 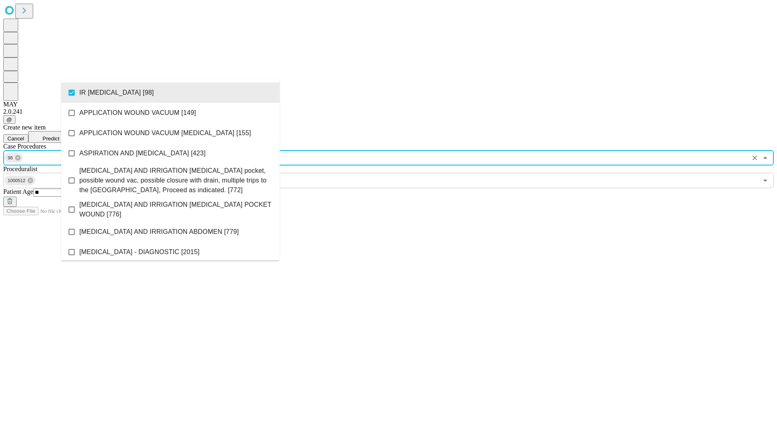 I want to click on div: 98, so click(x=13, y=158).